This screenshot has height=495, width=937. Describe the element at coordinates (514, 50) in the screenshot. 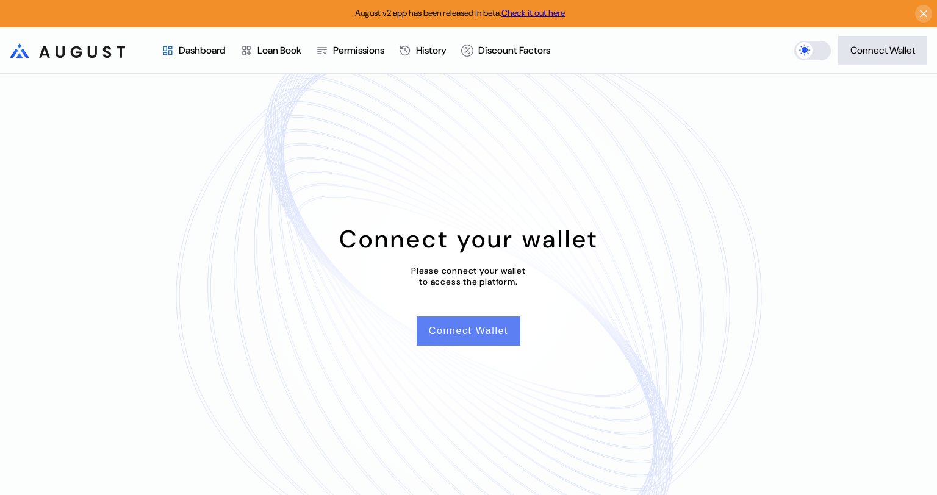

I see `div: Discount Factors` at that location.